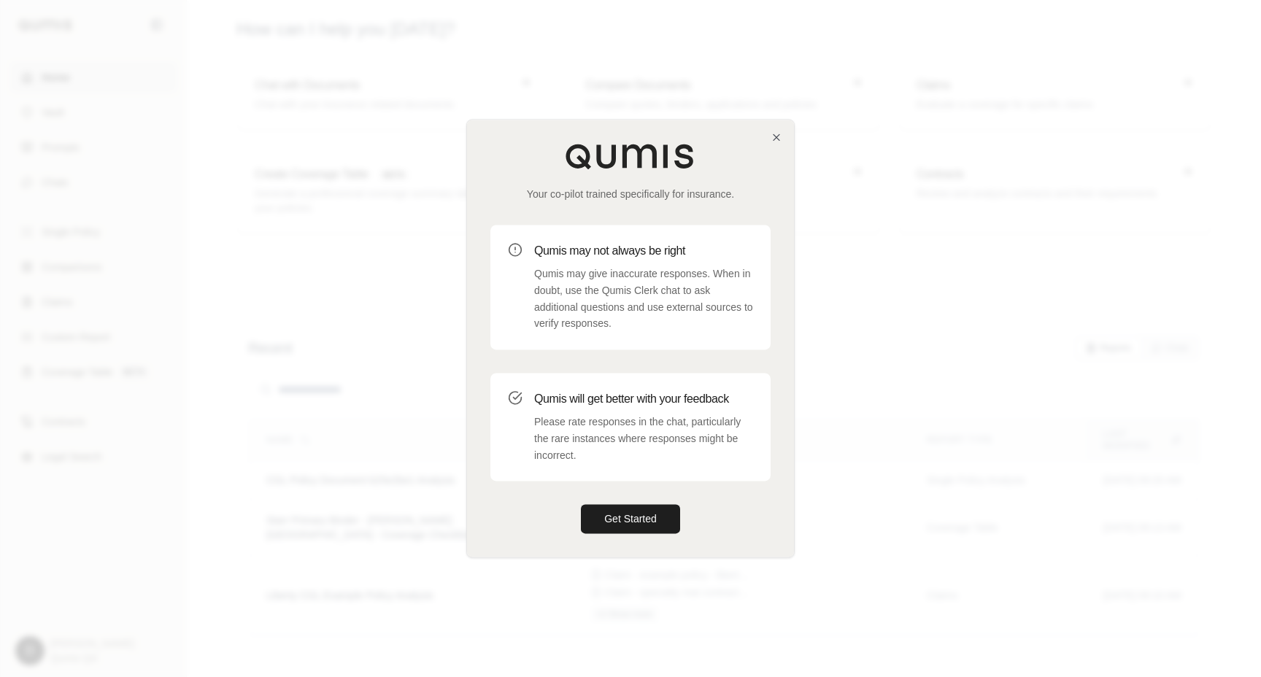  Describe the element at coordinates (630, 194) in the screenshot. I see `p: Your co-pilot trained specifically for insurance.` at that location.